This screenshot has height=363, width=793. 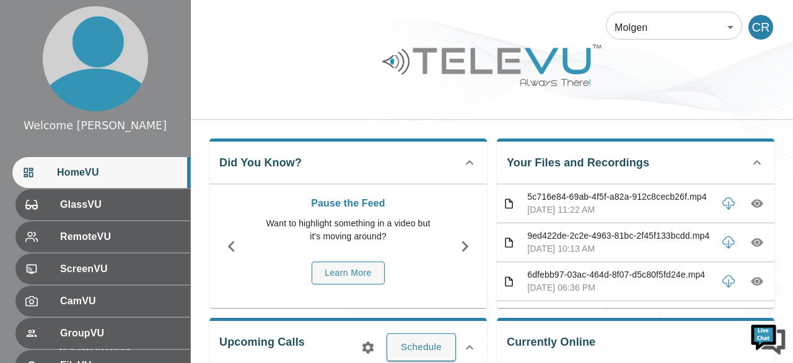 I want to click on p: 6dfebb97-03ac-464d-8f07-d5c80f5fd24e.mp4, so click(x=619, y=275).